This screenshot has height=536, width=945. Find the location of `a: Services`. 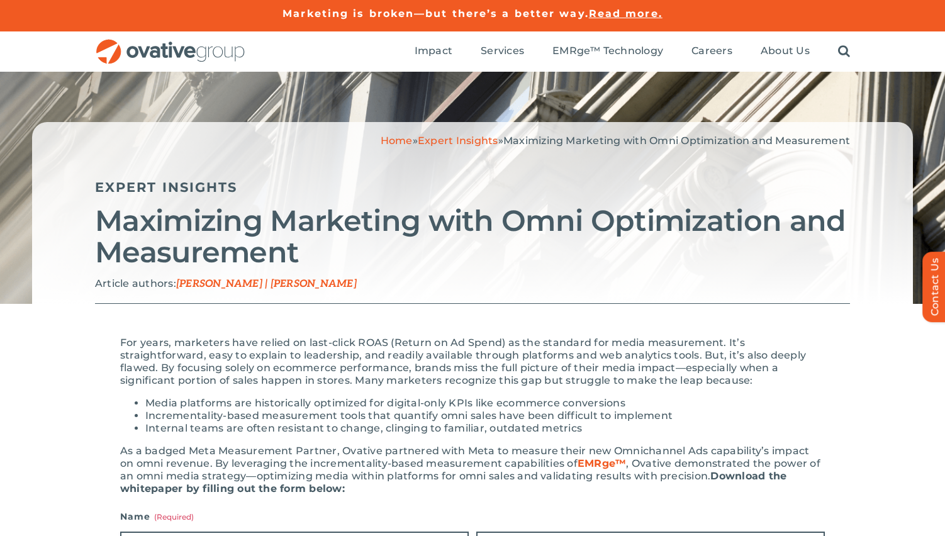

a: Services is located at coordinates (502, 52).